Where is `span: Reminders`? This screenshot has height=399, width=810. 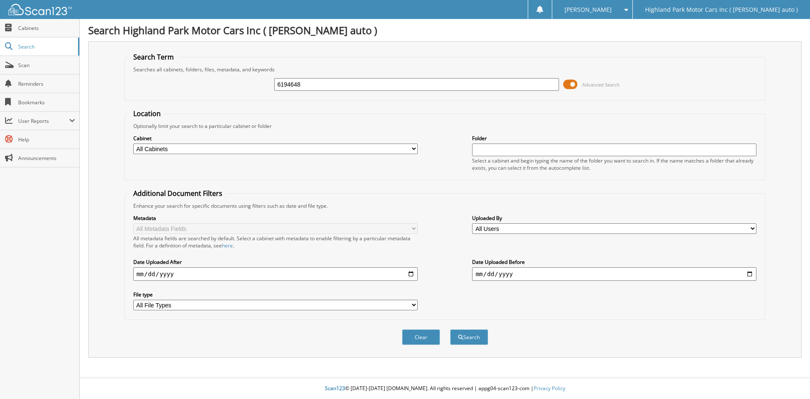
span: Reminders is located at coordinates (46, 84).